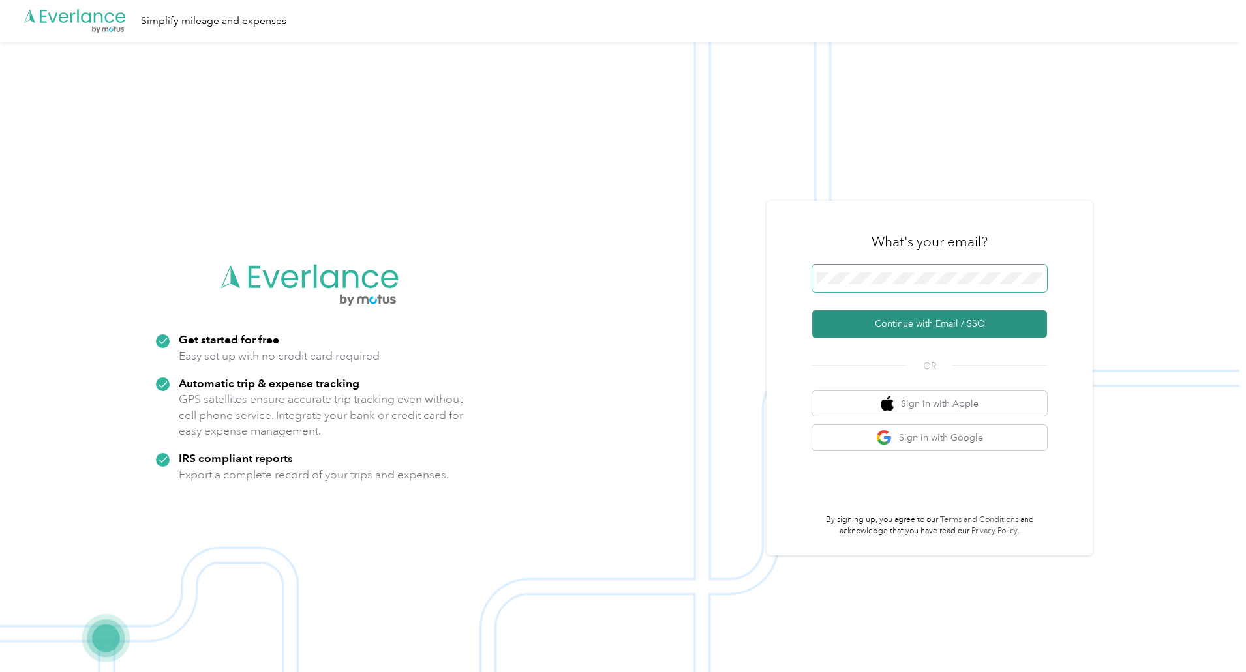  I want to click on div: Simplify mileage and expenses, so click(213, 21).